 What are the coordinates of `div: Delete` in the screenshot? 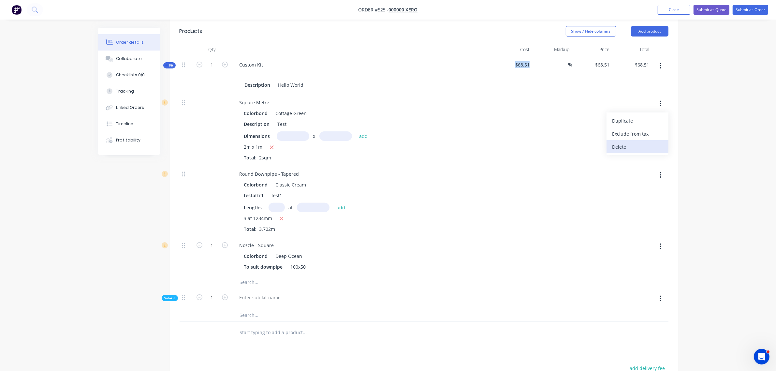 It's located at (638, 147).